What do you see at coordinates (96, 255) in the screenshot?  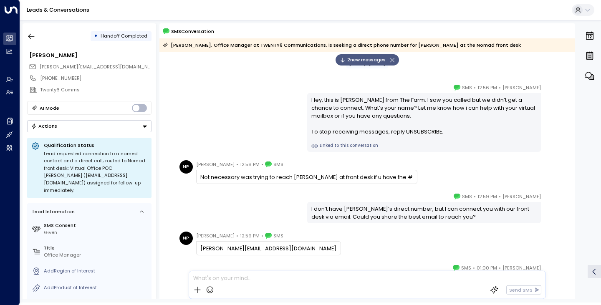 I see `div: Office Manager` at bounding box center [96, 255].